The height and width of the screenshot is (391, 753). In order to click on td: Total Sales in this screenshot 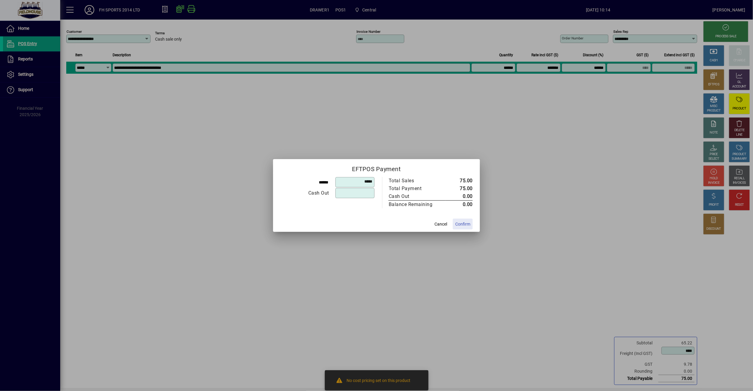, I will do `click(416, 181)`.